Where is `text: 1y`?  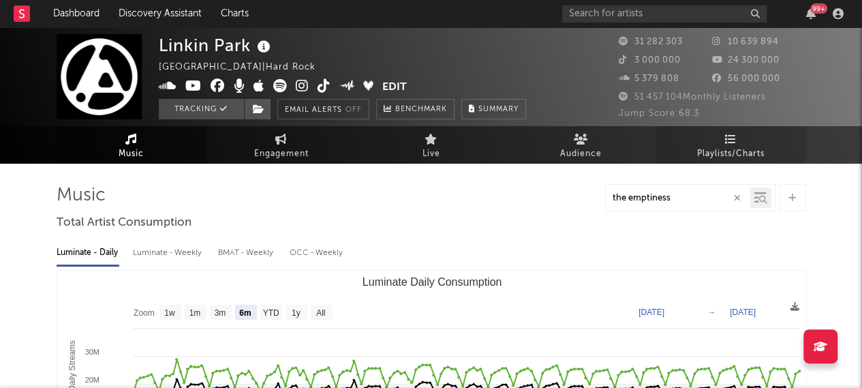
text: 1y is located at coordinates (295, 313).